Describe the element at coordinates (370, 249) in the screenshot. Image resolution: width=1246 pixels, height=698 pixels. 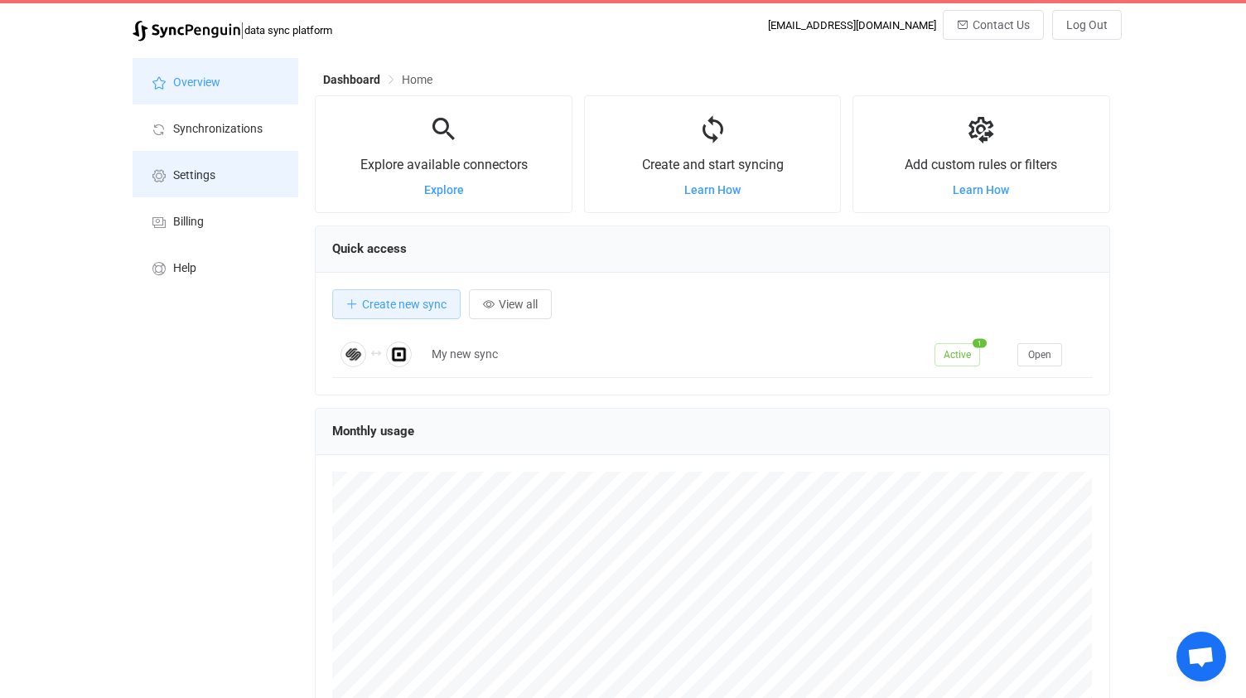
I see `span: Quick access` at that location.